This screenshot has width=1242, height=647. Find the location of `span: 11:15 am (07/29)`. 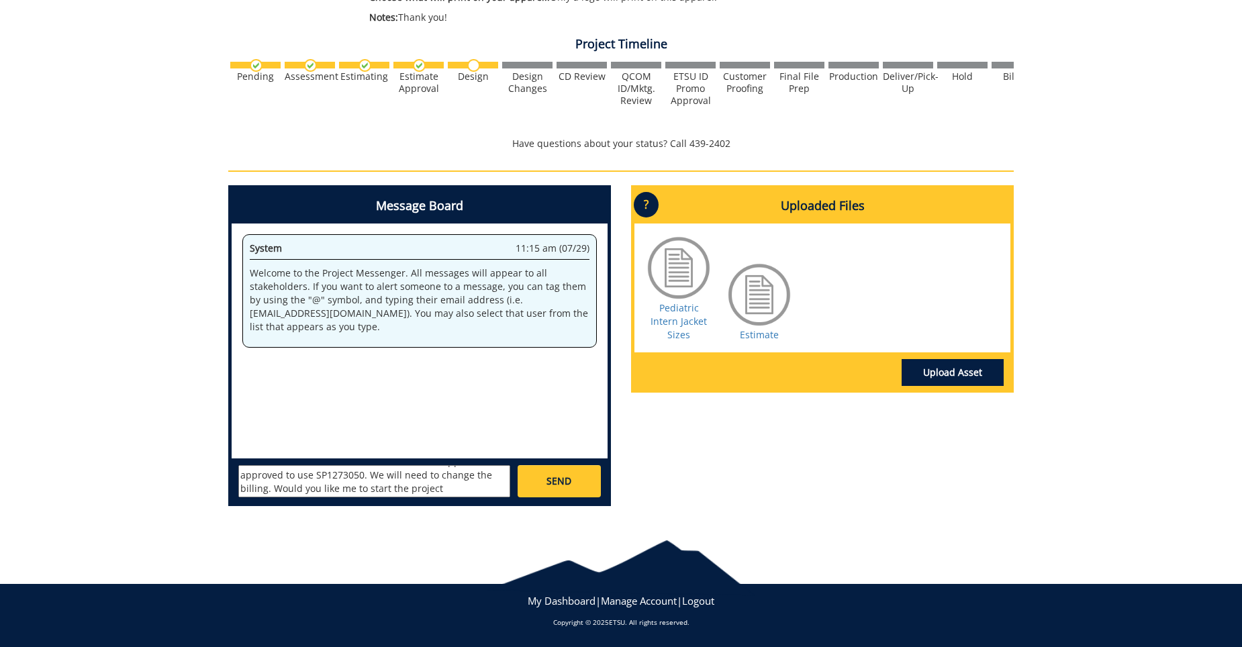

span: 11:15 am (07/29) is located at coordinates (553, 248).